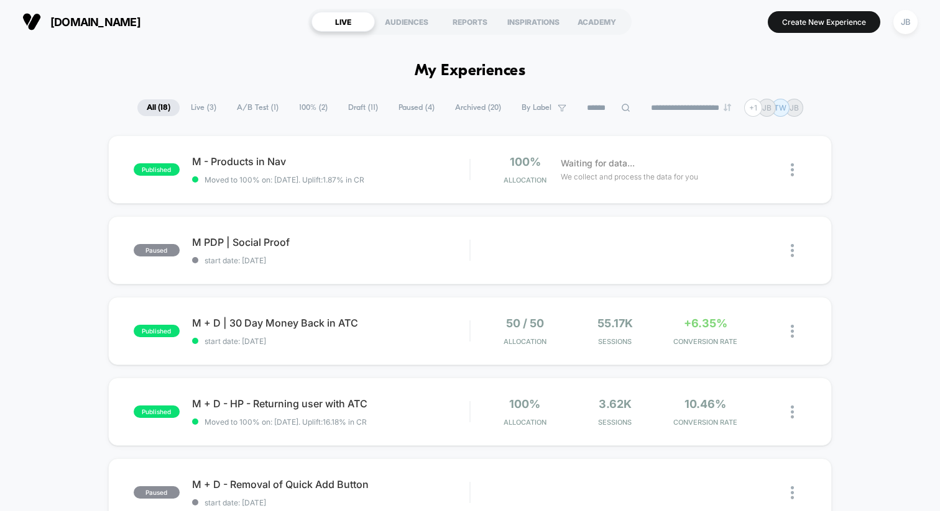  What do you see at coordinates (32, 22) in the screenshot?
I see `img: Visually logo` at bounding box center [32, 22].